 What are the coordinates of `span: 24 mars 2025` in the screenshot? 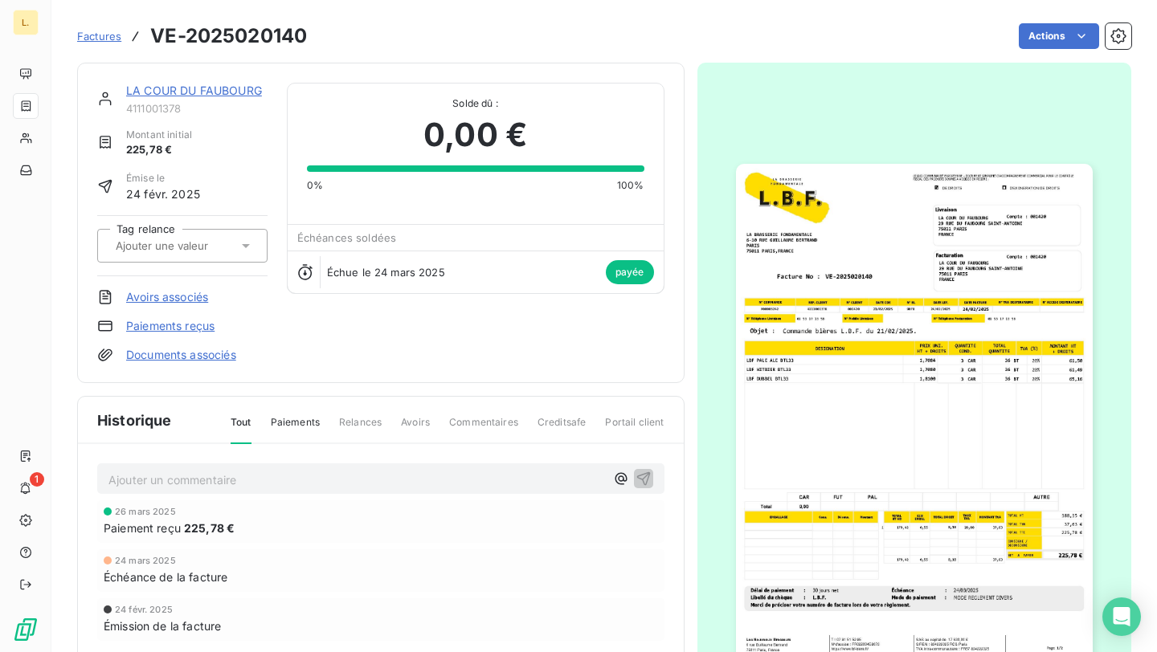 It's located at (145, 561).